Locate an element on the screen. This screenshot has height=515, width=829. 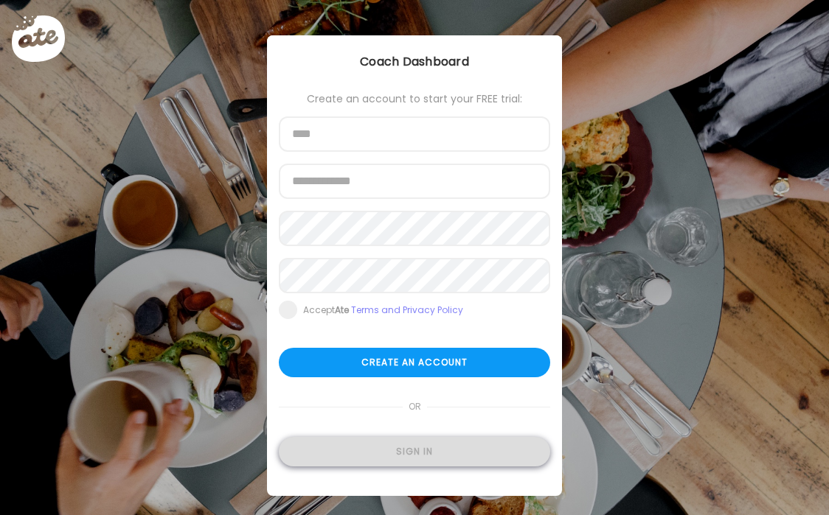
div: Sign in is located at coordinates (414, 452).